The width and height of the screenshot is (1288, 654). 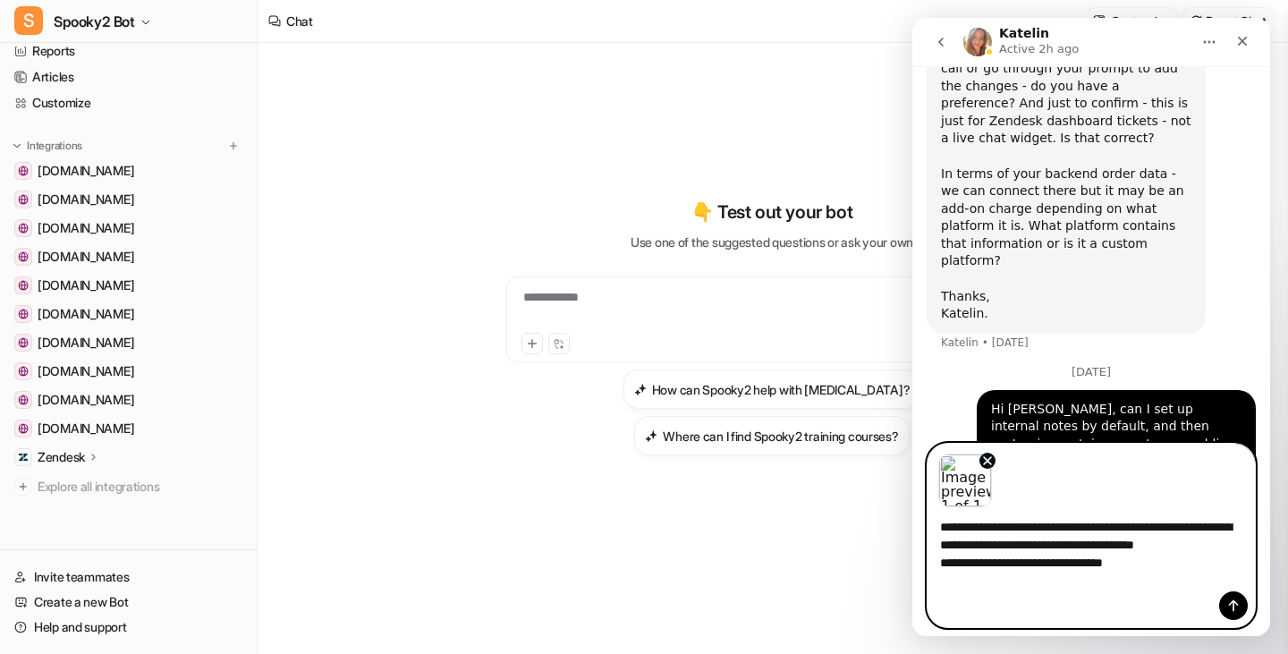 What do you see at coordinates (29, 24) in the screenshot?
I see `button: go back` at bounding box center [29, 24].